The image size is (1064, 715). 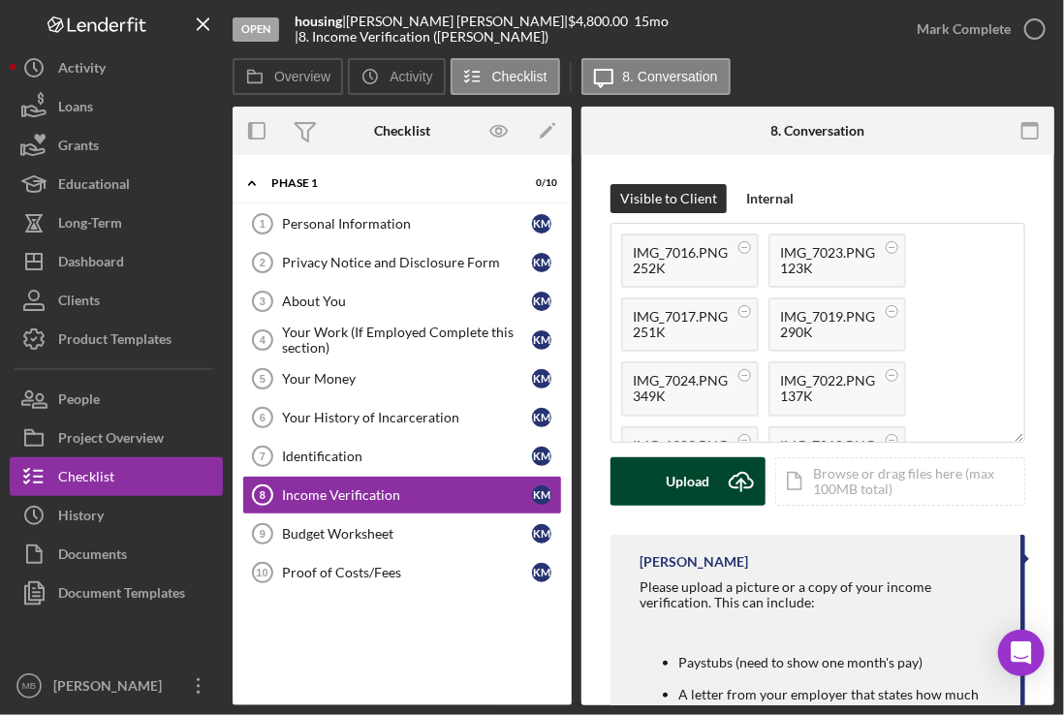 I want to click on div: 290K, so click(x=828, y=333).